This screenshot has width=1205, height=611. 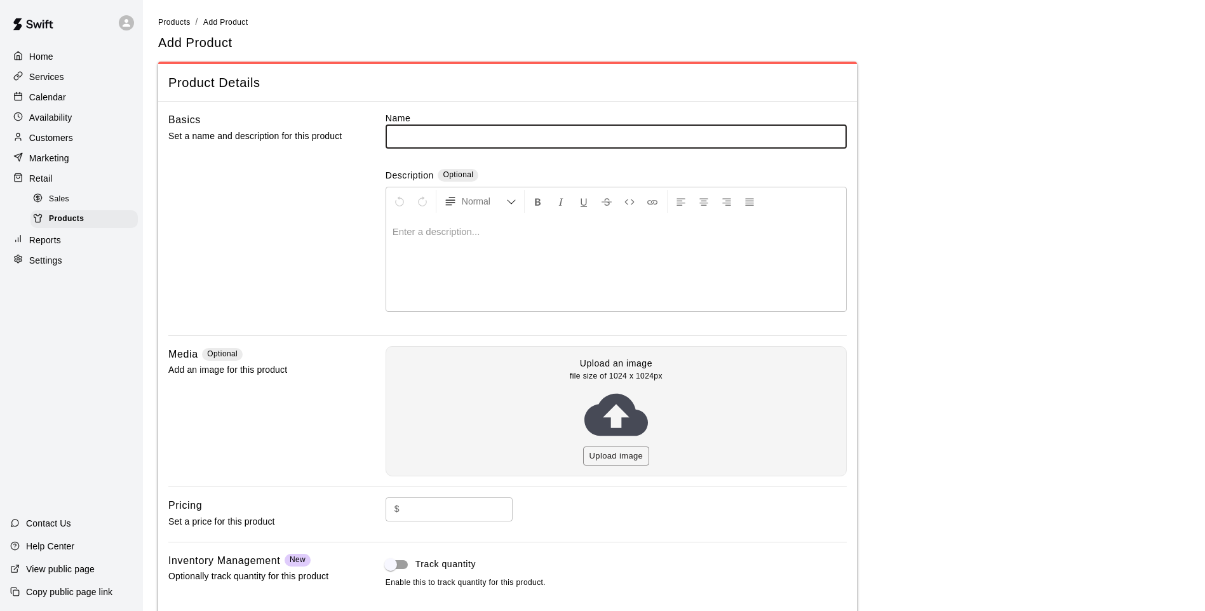 What do you see at coordinates (48, 97) in the screenshot?
I see `p: Calendar` at bounding box center [48, 97].